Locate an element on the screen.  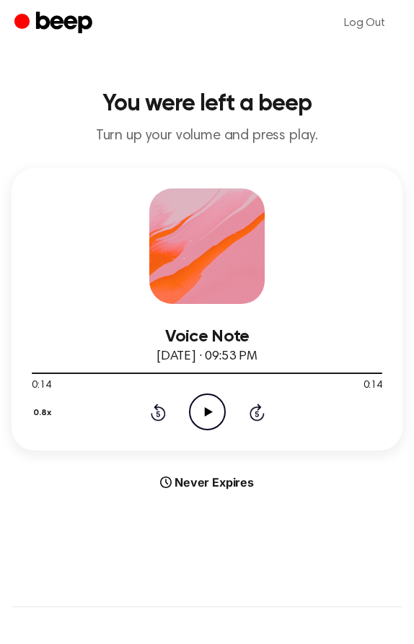
button: 0.8x is located at coordinates (44, 413).